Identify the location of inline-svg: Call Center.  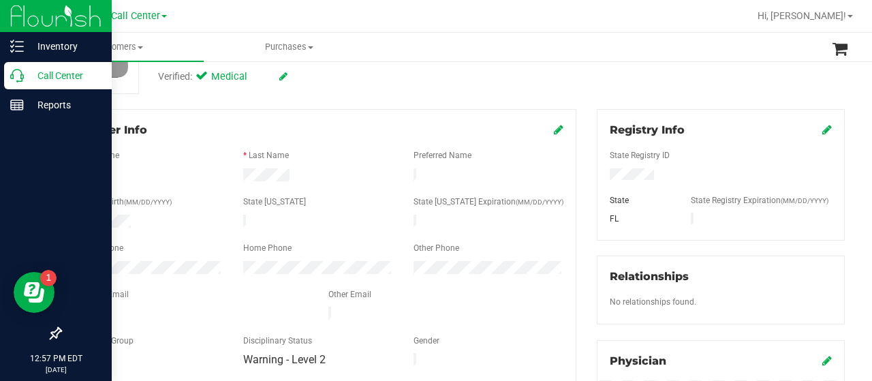
(17, 76).